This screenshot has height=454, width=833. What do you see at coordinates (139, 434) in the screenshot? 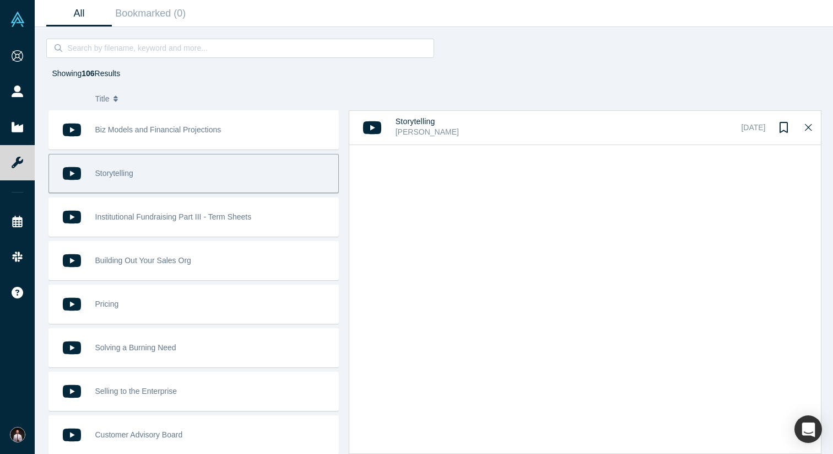
I see `span: Customer Advisory Board` at bounding box center [139, 434].